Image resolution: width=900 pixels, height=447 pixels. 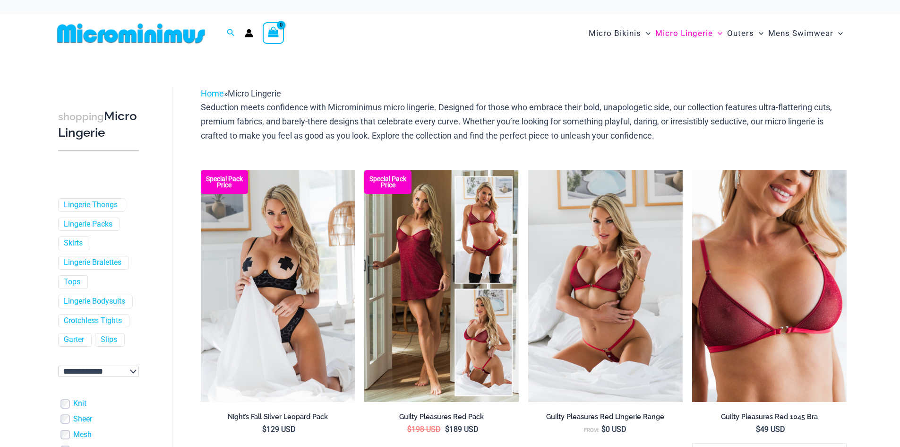 What do you see at coordinates (91, 205) in the screenshot?
I see `a: Lingerie Thongs` at bounding box center [91, 205].